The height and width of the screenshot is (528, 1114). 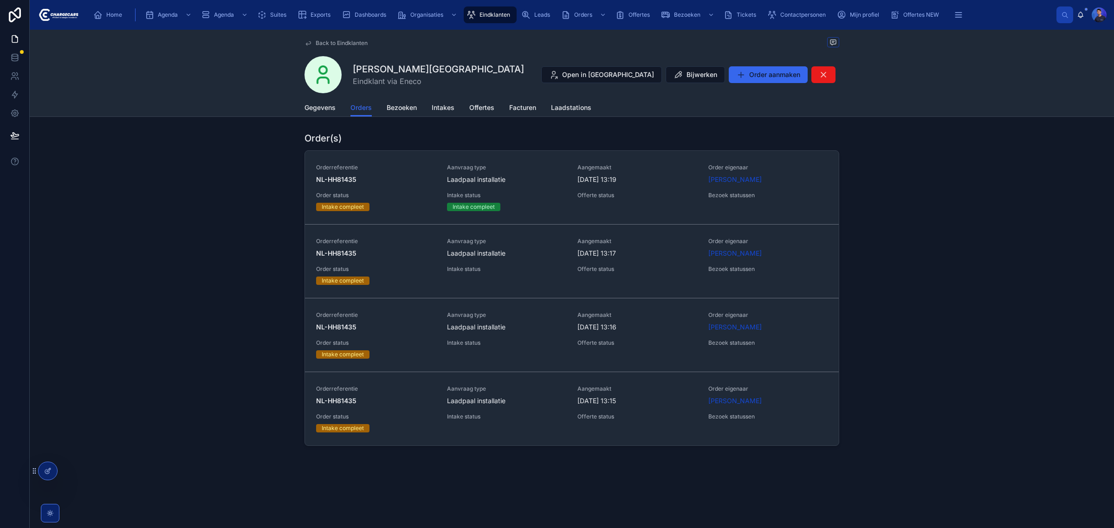 I want to click on span: Leads, so click(x=542, y=15).